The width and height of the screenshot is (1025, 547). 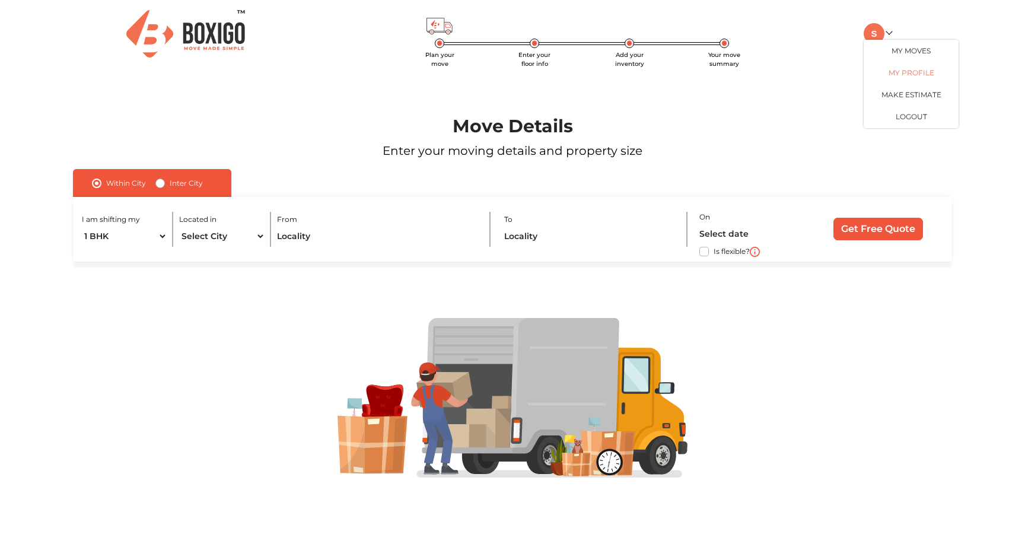 What do you see at coordinates (911, 72) in the screenshot?
I see `a: My Profile` at bounding box center [911, 72].